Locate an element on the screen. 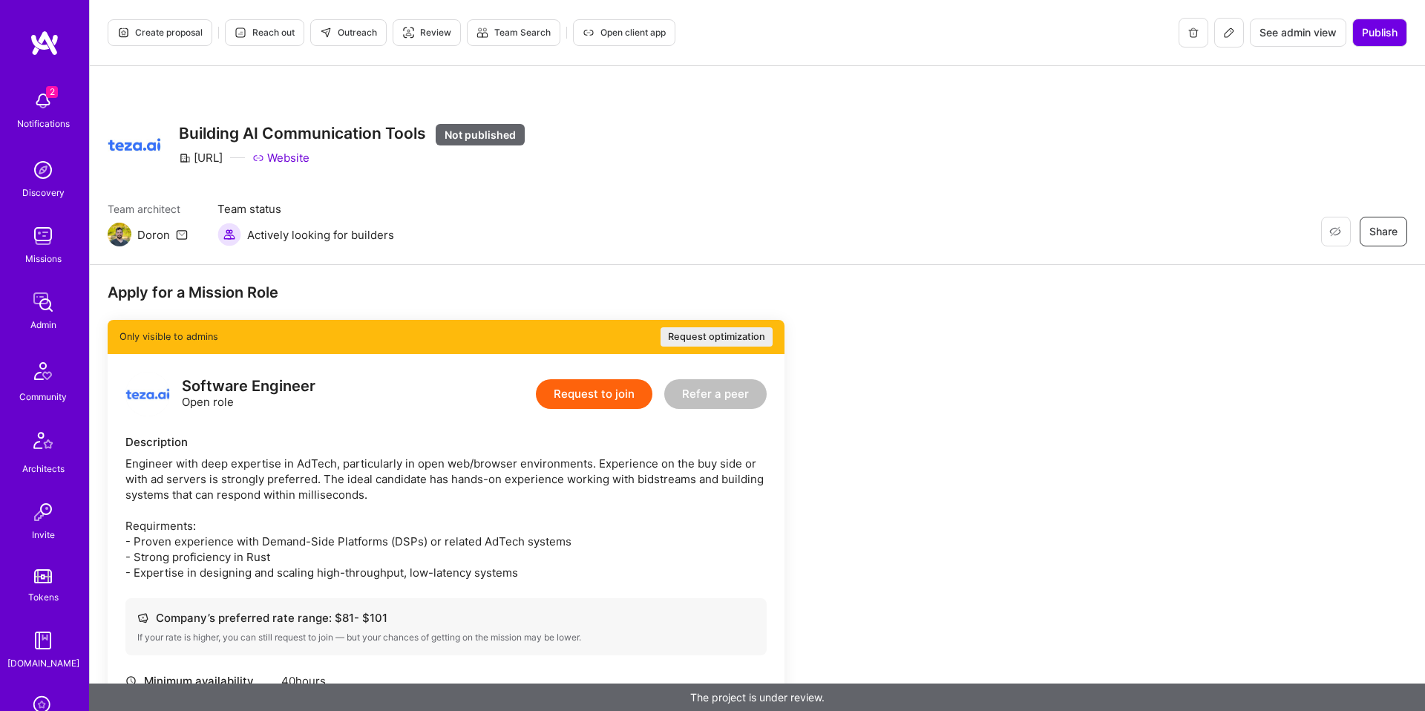 Image resolution: width=1425 pixels, height=711 pixels. i: icon Cash is located at coordinates (143, 618).